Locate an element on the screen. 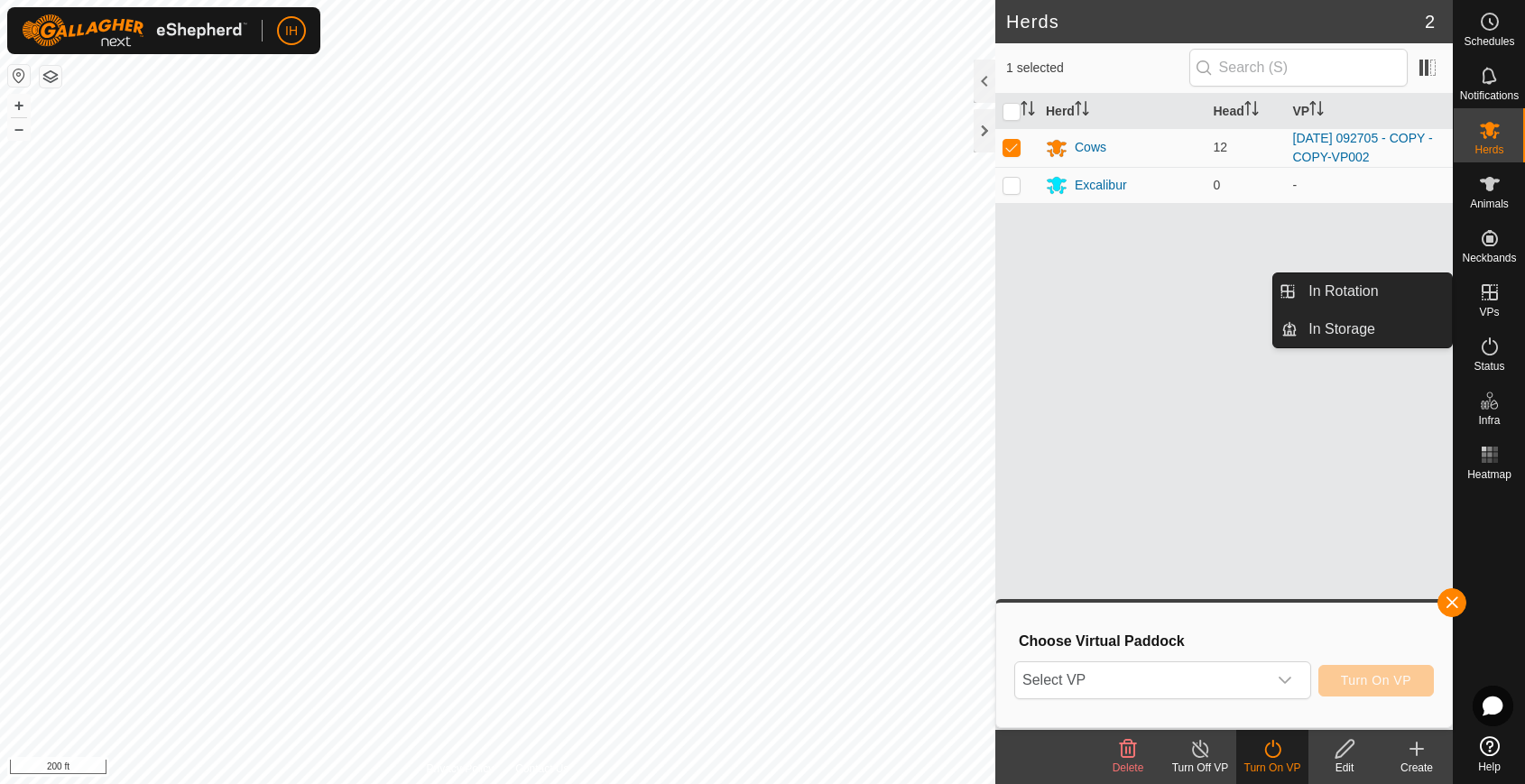 Image resolution: width=1525 pixels, height=784 pixels. h3: Choose Virtual Paddock is located at coordinates (1226, 640).